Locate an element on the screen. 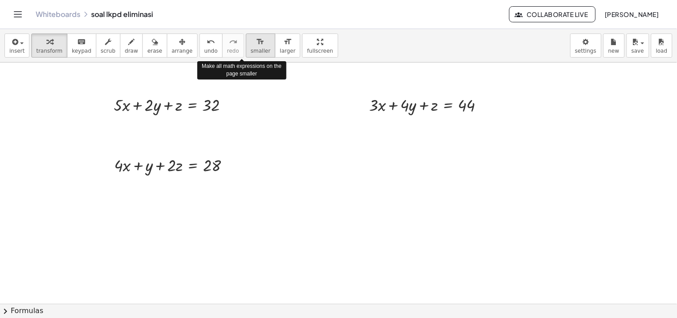 The image size is (677, 318). button: erase is located at coordinates (154, 46).